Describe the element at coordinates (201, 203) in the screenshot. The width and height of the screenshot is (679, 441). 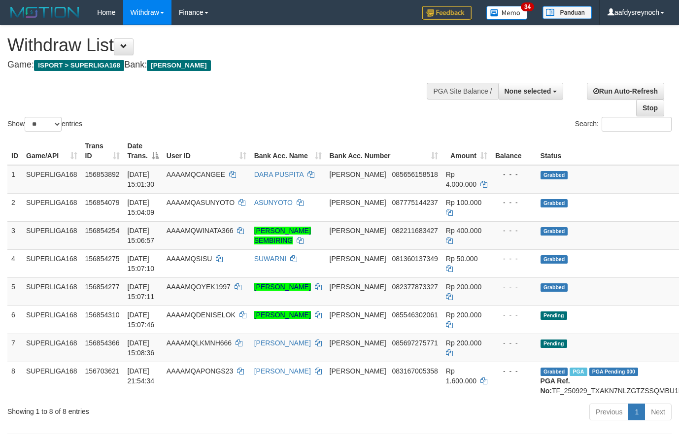
I see `span: AAAAMQASUNYOTO` at that location.